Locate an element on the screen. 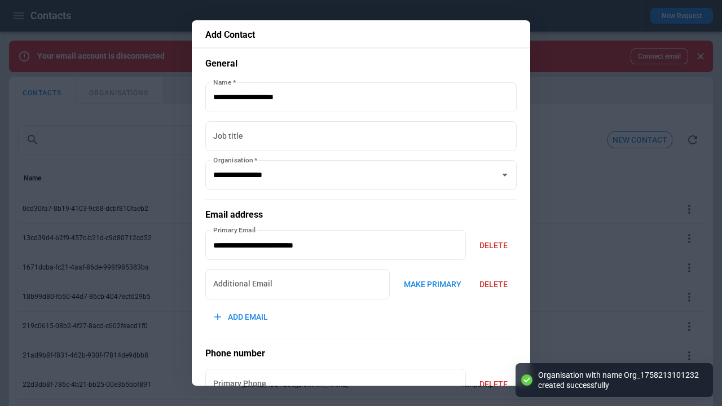 This screenshot has height=406, width=722. label: Name is located at coordinates (225, 82).